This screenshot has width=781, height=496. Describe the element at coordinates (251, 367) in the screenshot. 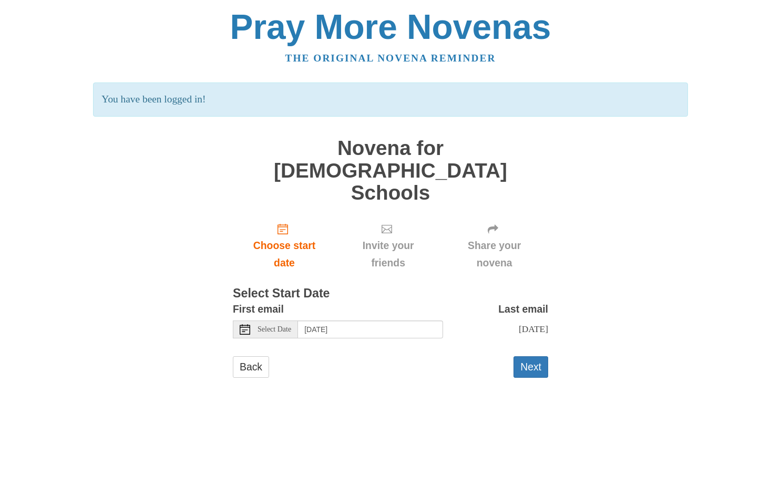

I see `a: Back` at that location.